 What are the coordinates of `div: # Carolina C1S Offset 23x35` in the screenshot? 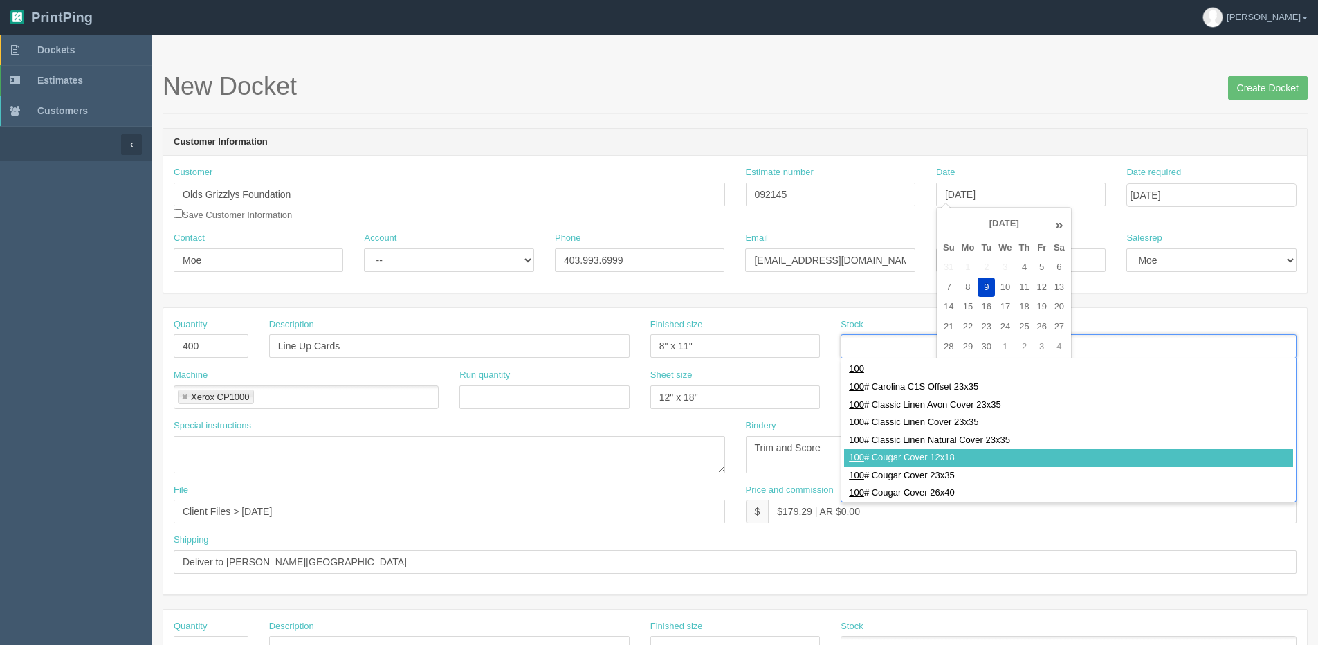 It's located at (1068, 387).